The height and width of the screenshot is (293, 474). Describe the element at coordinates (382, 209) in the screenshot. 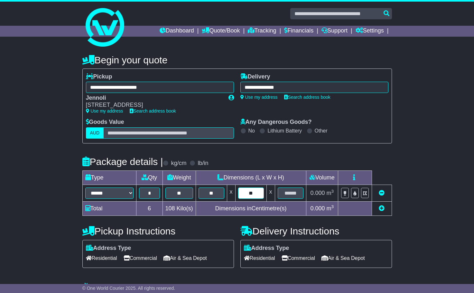

I see `a: Add new item` at that location.